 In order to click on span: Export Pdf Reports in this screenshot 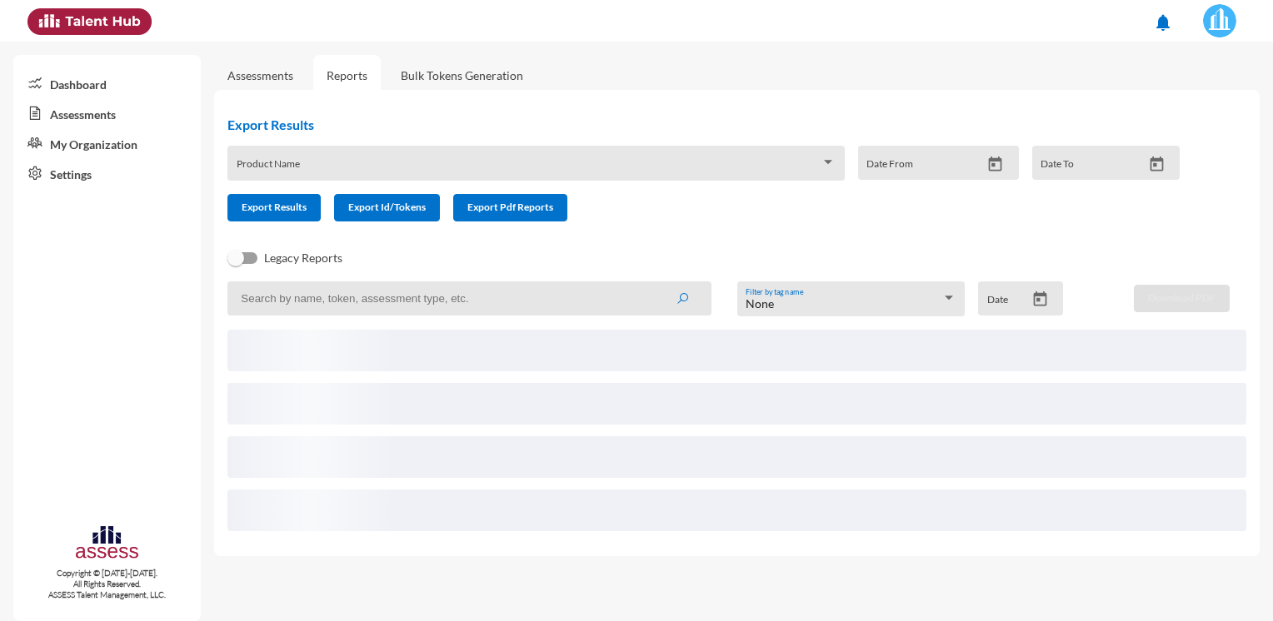, I will do `click(510, 207)`.